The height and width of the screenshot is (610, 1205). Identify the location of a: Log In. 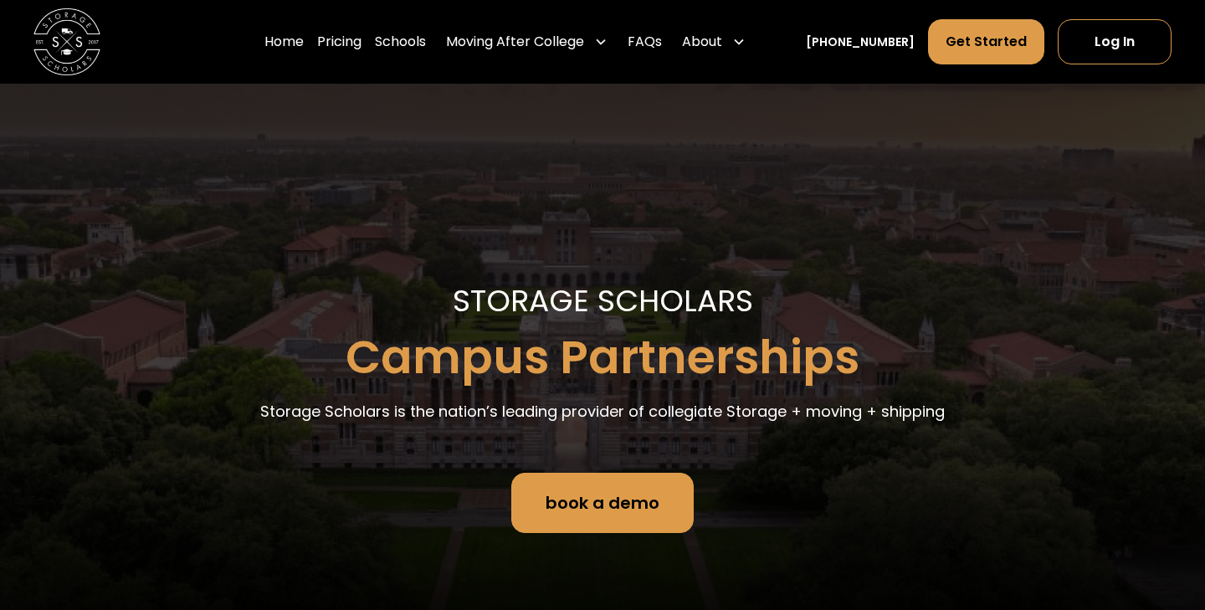
(1114, 42).